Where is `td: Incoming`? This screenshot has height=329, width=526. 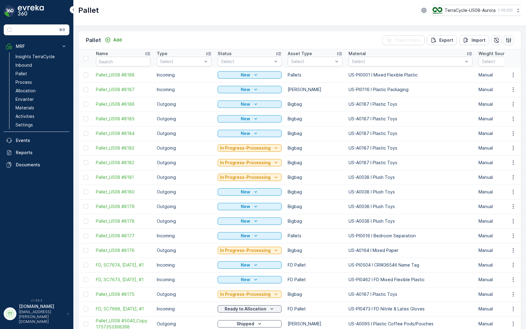
td: Incoming is located at coordinates (184, 236).